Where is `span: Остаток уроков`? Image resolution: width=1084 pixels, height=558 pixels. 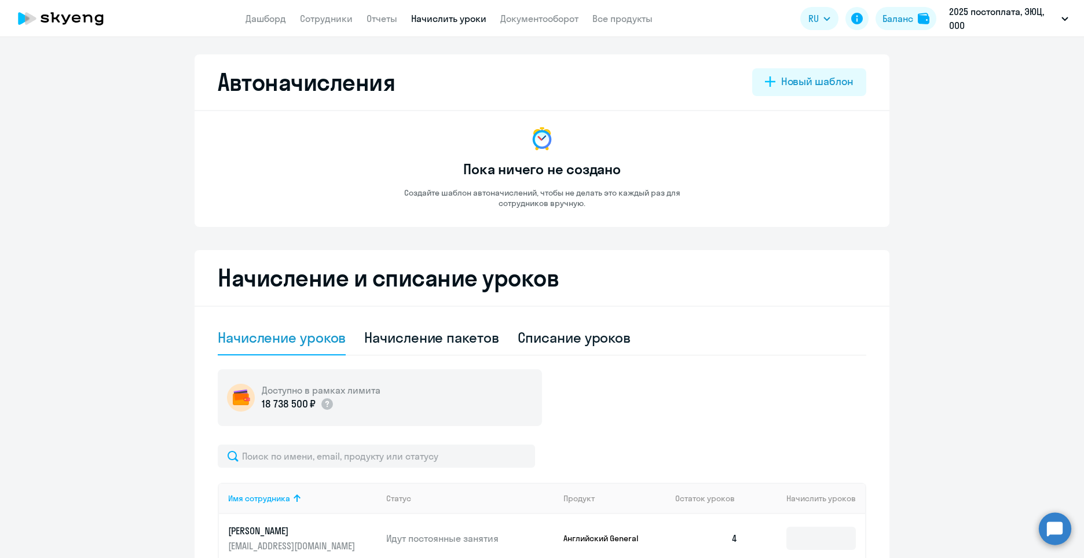
span: Остаток уроков is located at coordinates (705, 498).